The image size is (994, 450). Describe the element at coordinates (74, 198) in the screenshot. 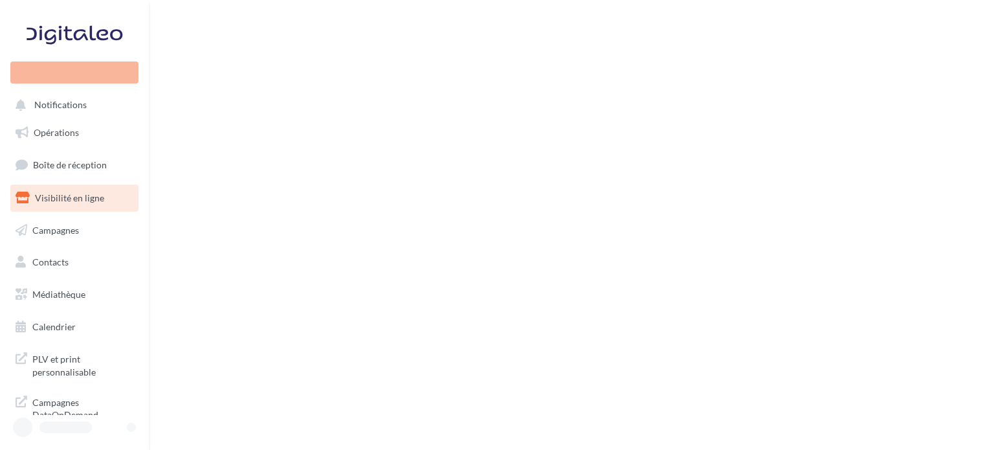

I see `a: Visibilité en ligne` at that location.